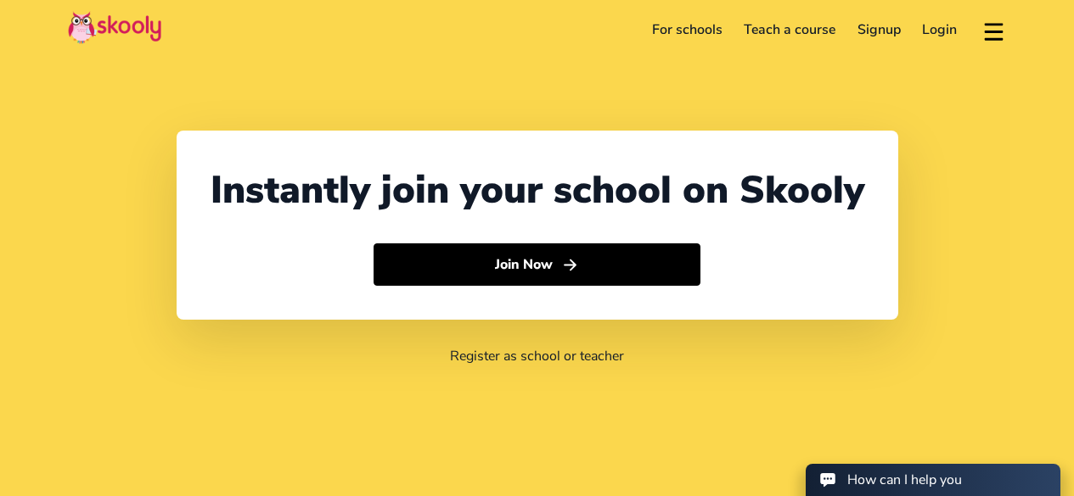 The width and height of the screenshot is (1074, 496). What do you see at coordinates (993, 30) in the screenshot?
I see `button: menu outline` at bounding box center [993, 30].